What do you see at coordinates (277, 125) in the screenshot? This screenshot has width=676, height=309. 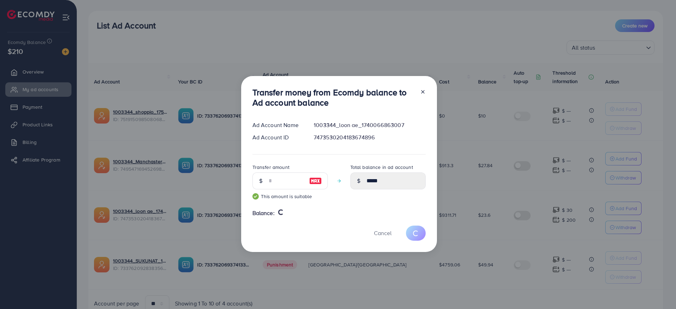 I see `div: Ad Account Name` at bounding box center [277, 125].